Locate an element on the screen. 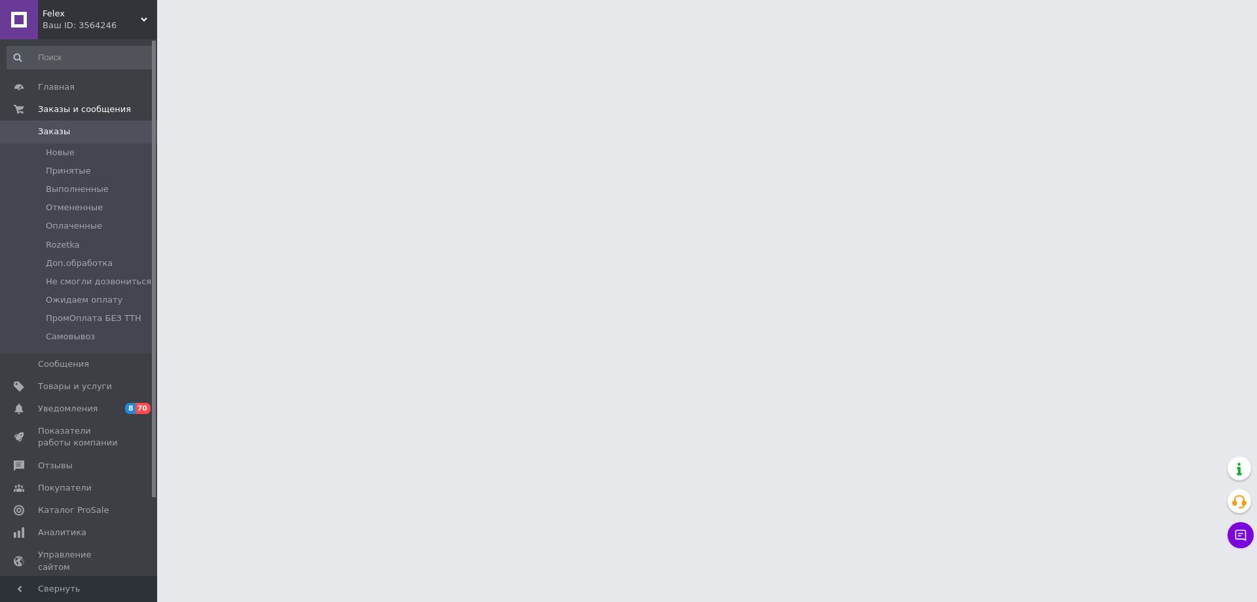  button: Чат с покупателем is located at coordinates (1241, 535).